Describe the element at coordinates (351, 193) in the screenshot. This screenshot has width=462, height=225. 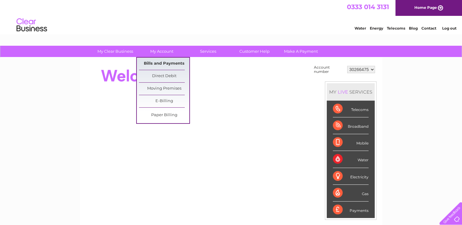
I see `div: Gas` at that location.